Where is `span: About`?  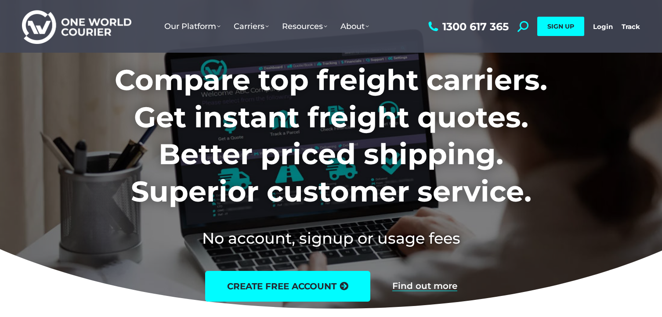
span: About is located at coordinates (354, 26).